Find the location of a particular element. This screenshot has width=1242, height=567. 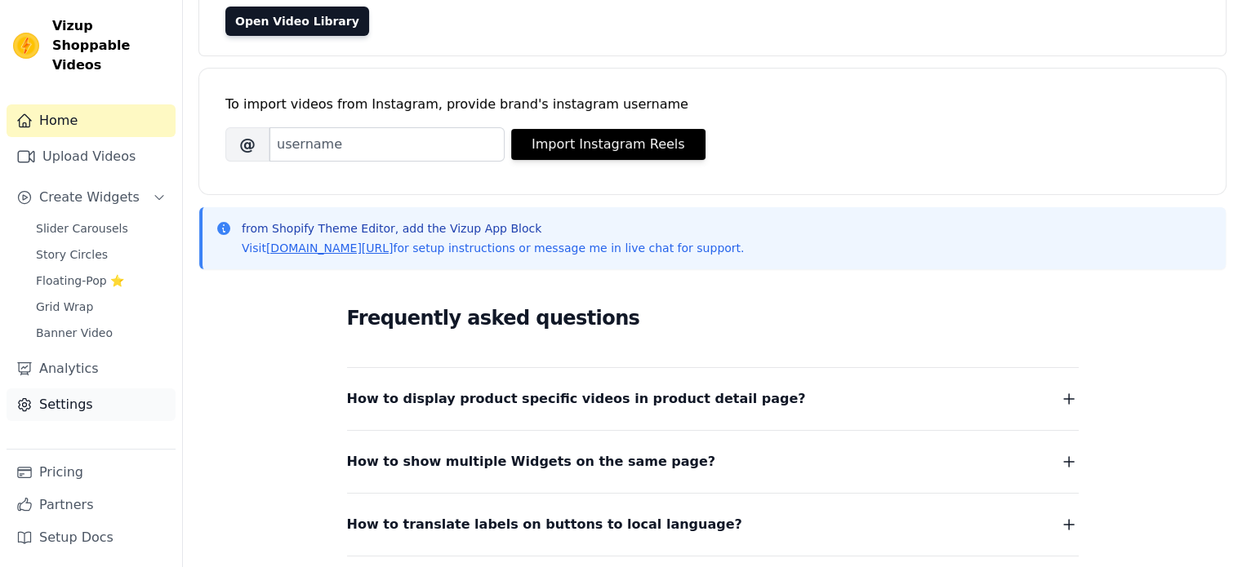

button: How to show multiple Widgets on the same page? is located at coordinates (713, 462).